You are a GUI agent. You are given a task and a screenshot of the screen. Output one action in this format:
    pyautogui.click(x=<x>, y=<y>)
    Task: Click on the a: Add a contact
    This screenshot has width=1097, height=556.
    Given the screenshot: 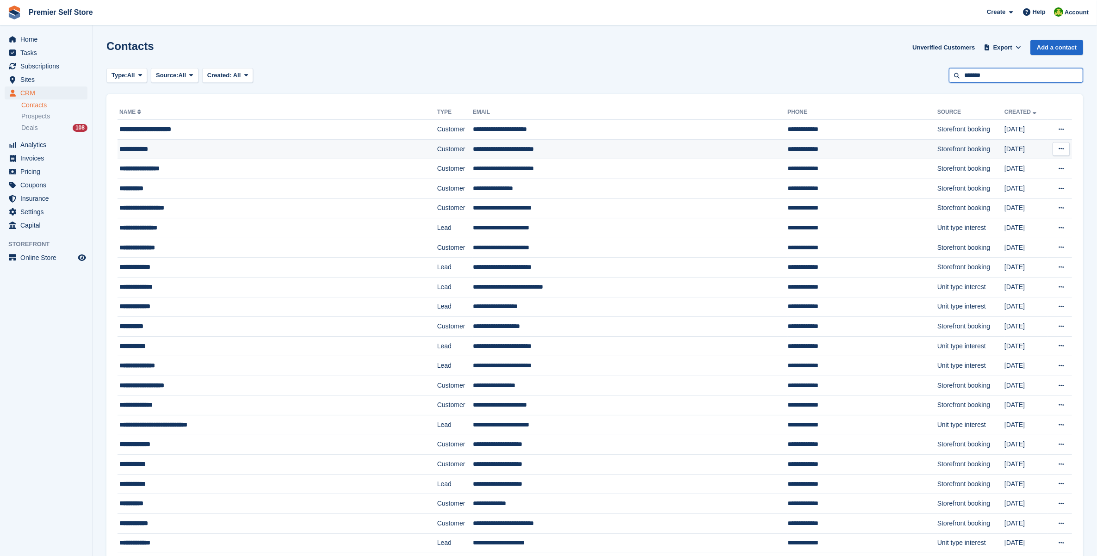 What is the action you would take?
    pyautogui.click(x=1057, y=47)
    